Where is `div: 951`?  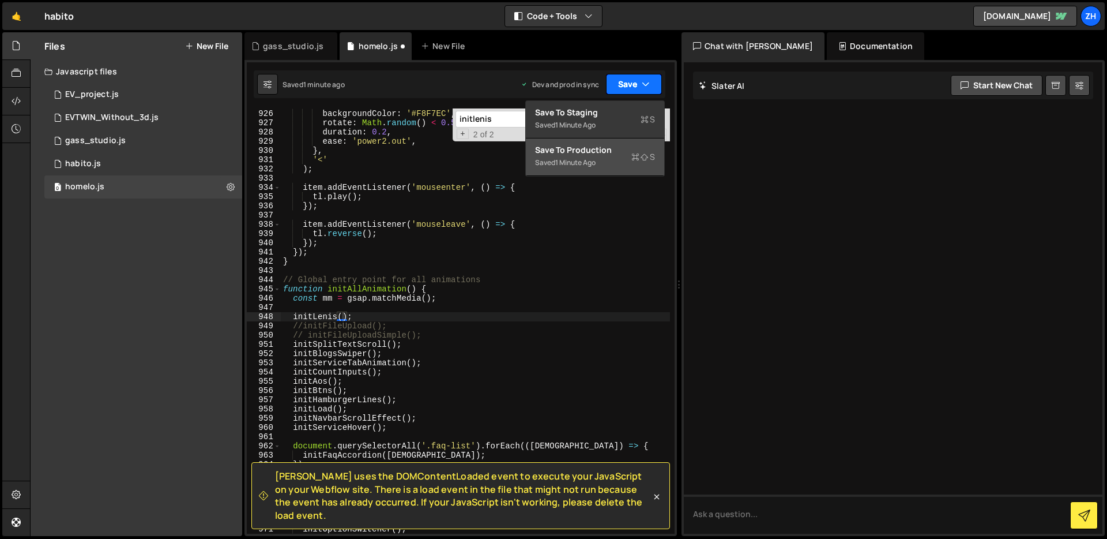
div: 951 is located at coordinates (264, 344).